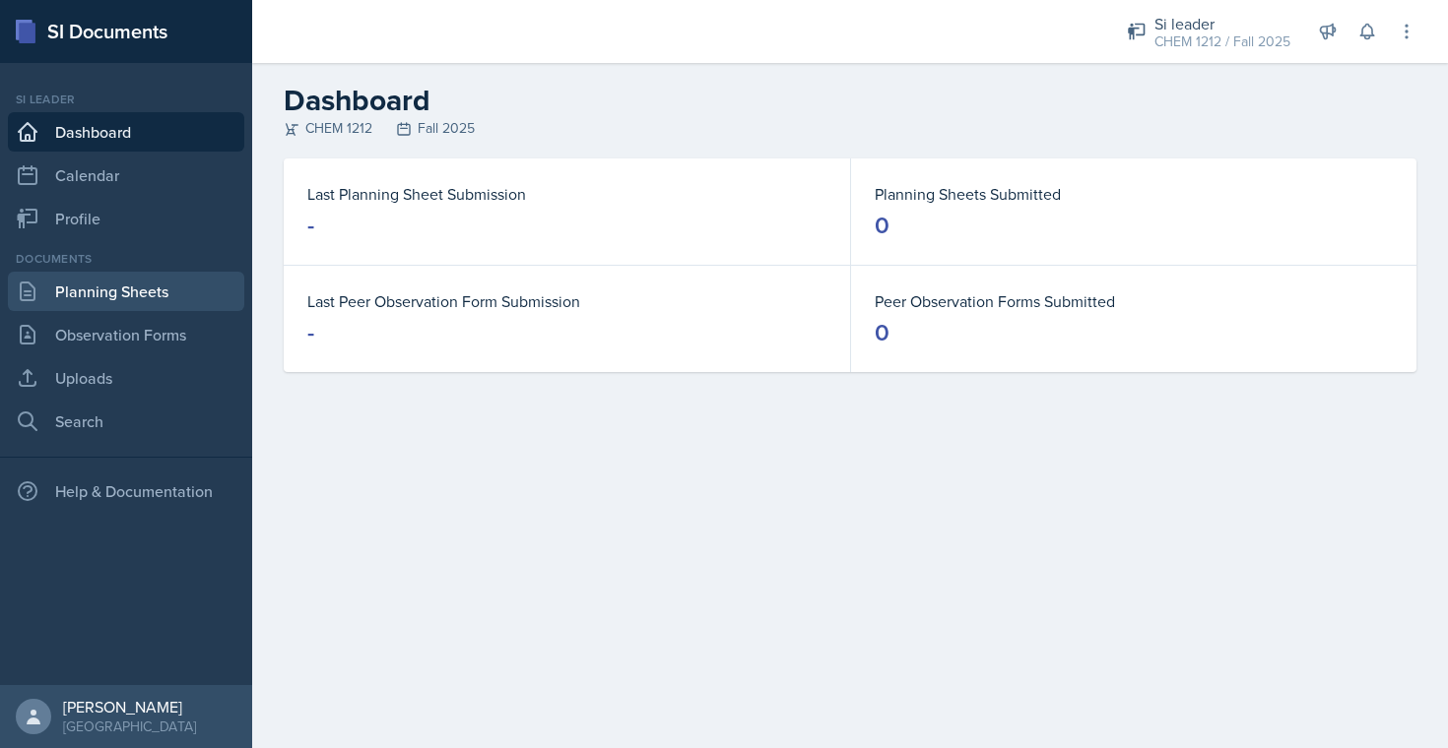  What do you see at coordinates (850, 100) in the screenshot?
I see `h2: Dashboard` at bounding box center [850, 100].